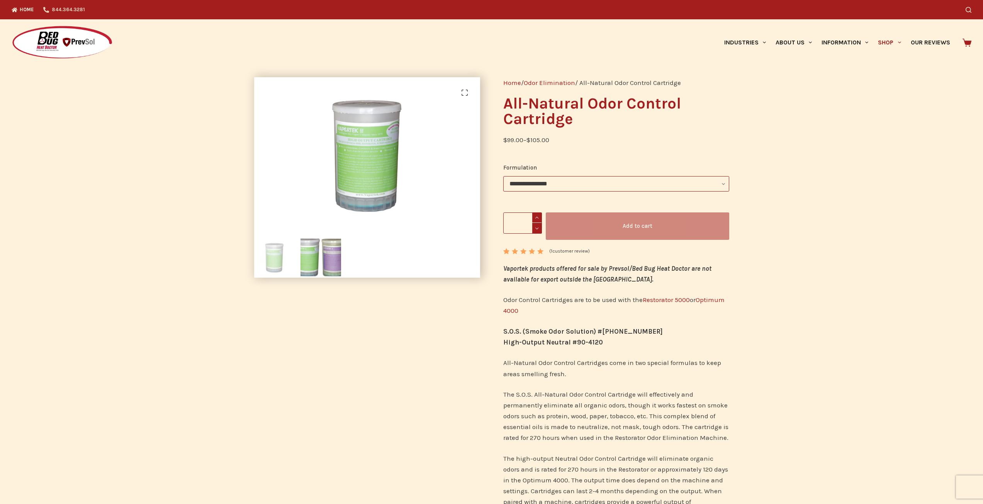 This screenshot has height=504, width=983. What do you see at coordinates (616, 368) in the screenshot?
I see `p: All-Natural Odor Control Cartridges come in two special formulas to keep areas smelling fresh.` at bounding box center [616, 368].